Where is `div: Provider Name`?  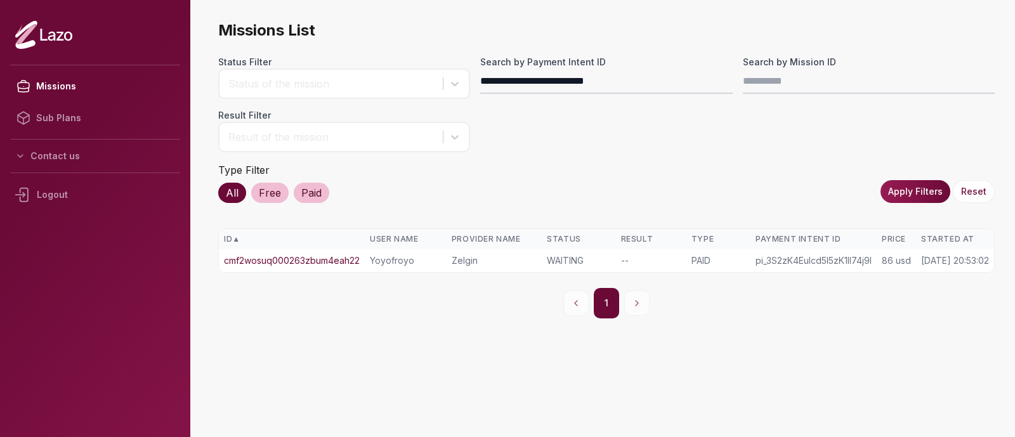 div: Provider Name is located at coordinates (494, 239).